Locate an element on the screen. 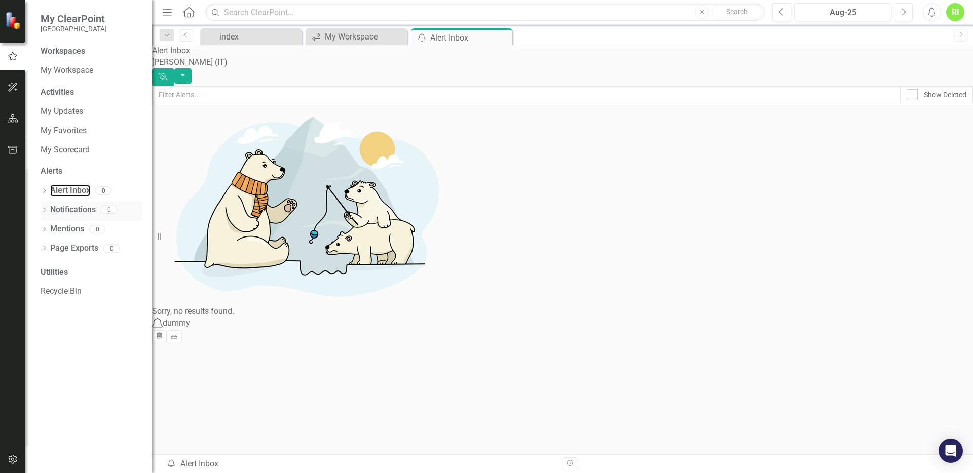  div: Alerts is located at coordinates (91, 171).